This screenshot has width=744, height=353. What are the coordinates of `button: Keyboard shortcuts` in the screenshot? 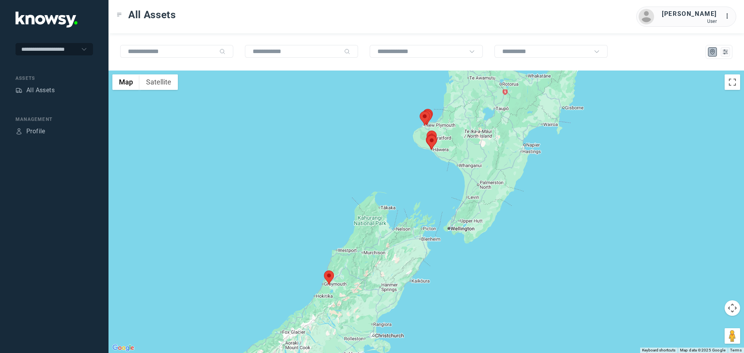 It's located at (659, 350).